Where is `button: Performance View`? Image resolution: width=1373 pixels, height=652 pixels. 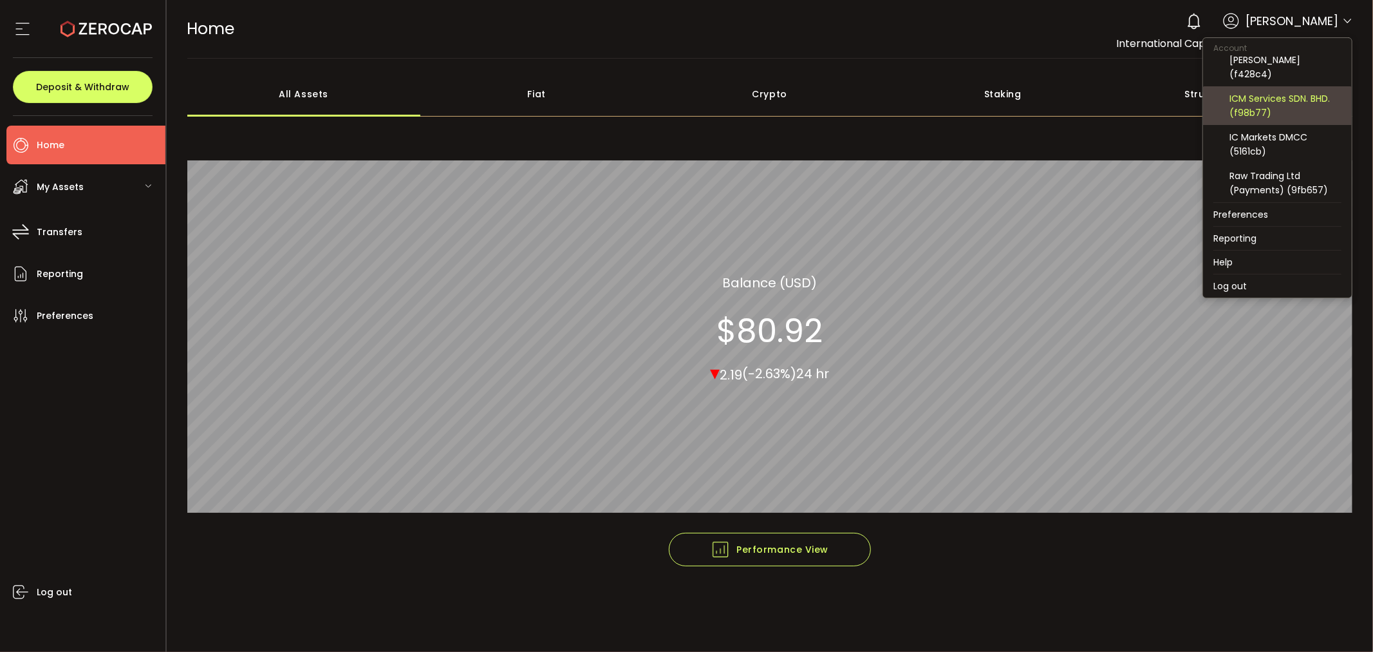 button: Performance View is located at coordinates (770, 549).